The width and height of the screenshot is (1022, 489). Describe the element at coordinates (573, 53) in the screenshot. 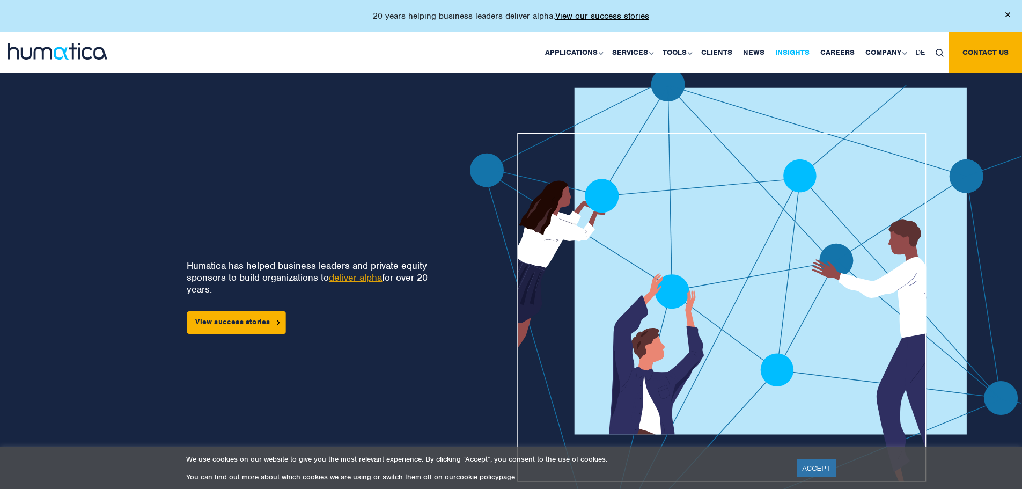

I see `a: Applications` at that location.